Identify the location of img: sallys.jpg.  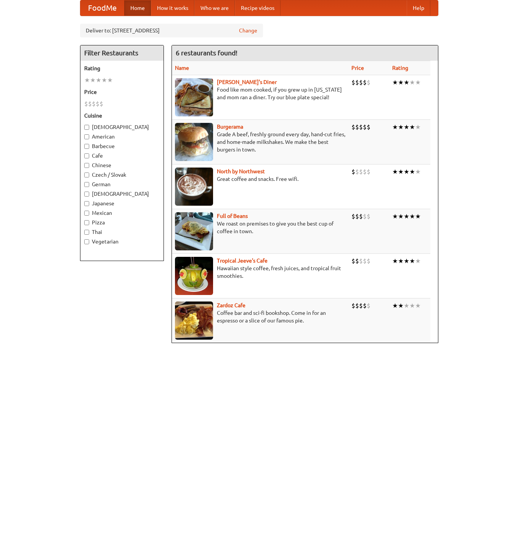
(194, 97).